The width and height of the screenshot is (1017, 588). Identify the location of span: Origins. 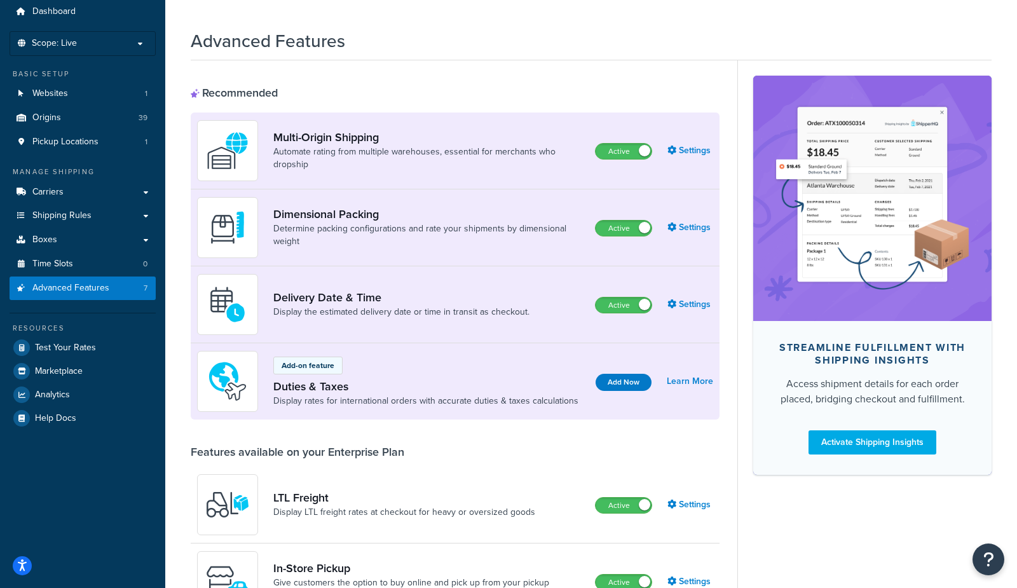
(46, 118).